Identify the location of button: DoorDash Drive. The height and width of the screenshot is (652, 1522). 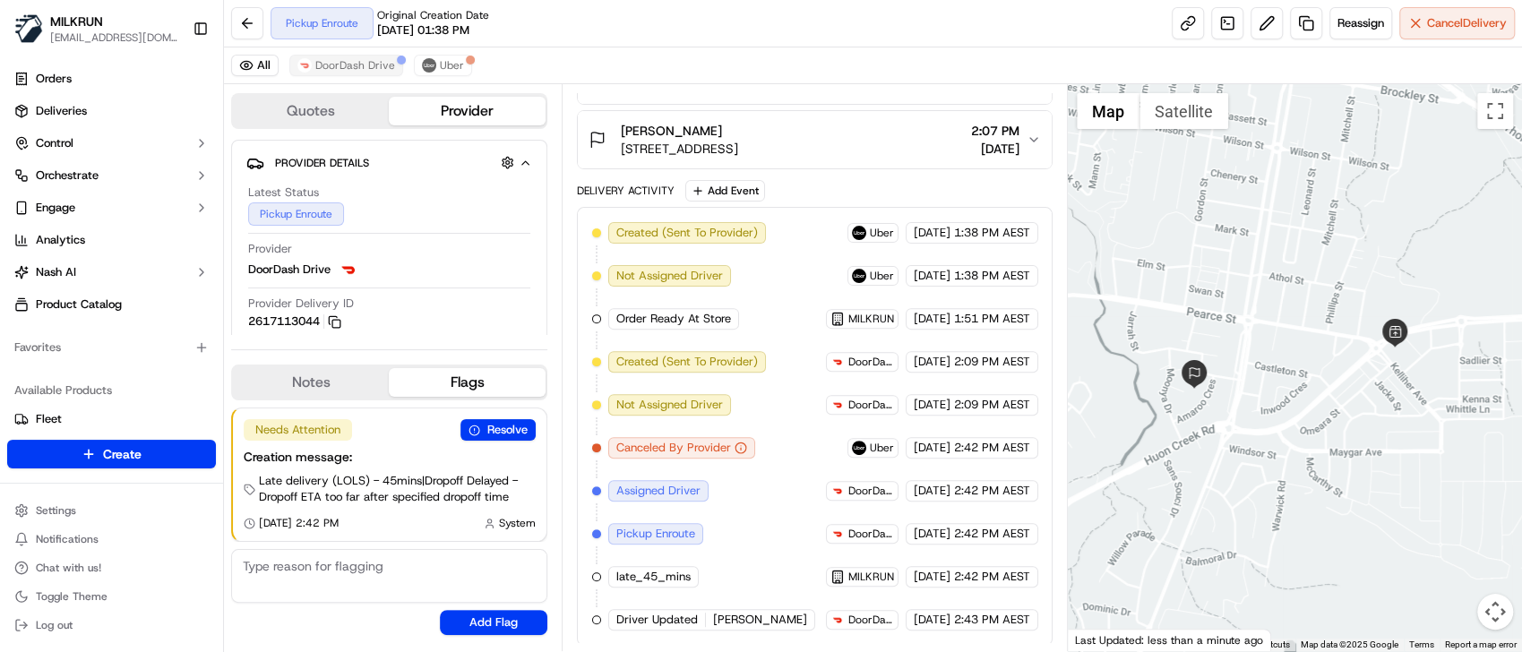
(346, 65).